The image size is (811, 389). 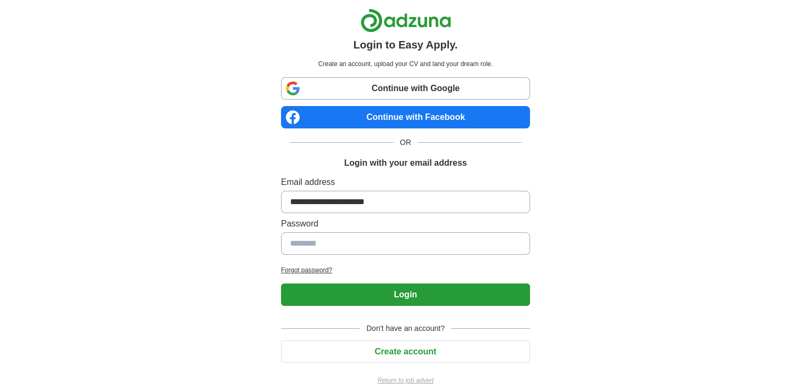 What do you see at coordinates (405, 270) in the screenshot?
I see `h2: Forgot password?` at bounding box center [405, 270].